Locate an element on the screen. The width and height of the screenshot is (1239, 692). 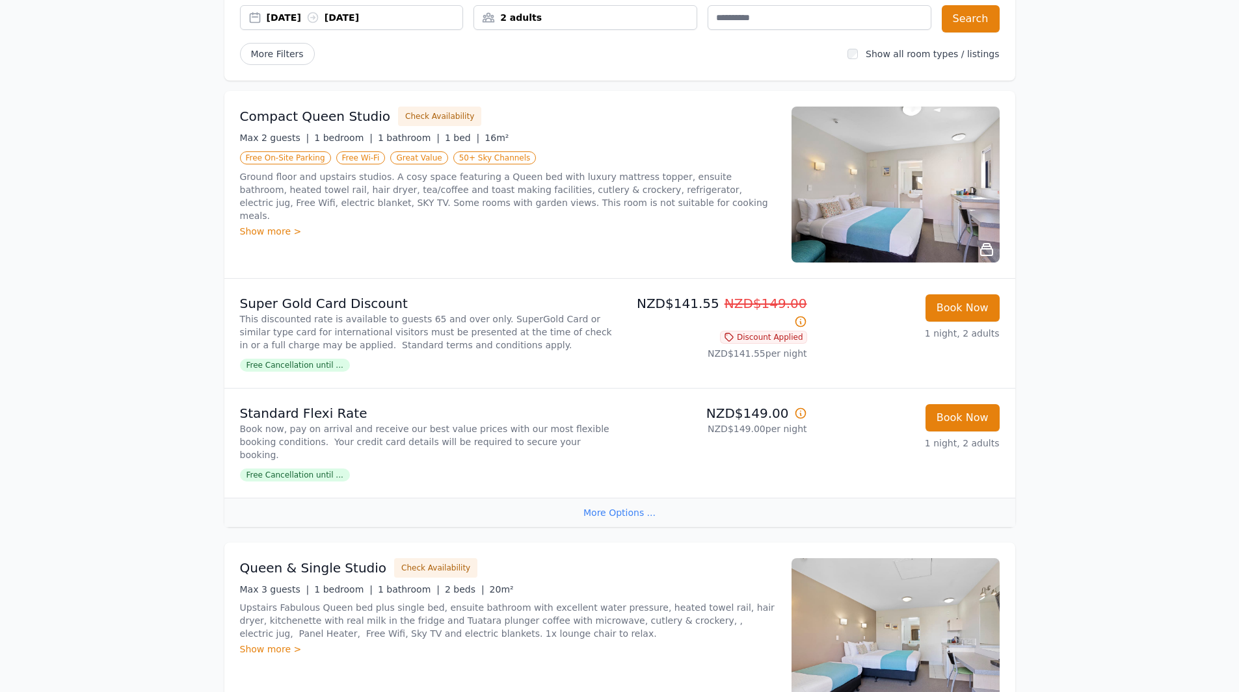
p: NZD$141.55 per night is located at coordinates (716, 354).